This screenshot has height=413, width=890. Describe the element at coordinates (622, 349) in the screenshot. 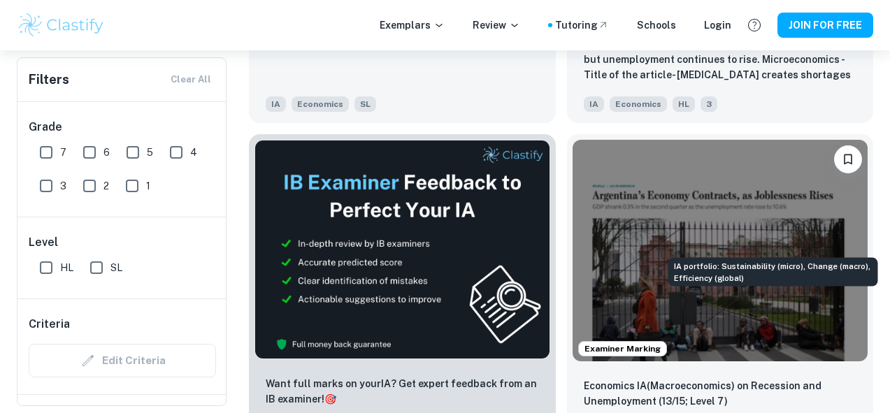

I see `span: Examiner Marking` at that location.